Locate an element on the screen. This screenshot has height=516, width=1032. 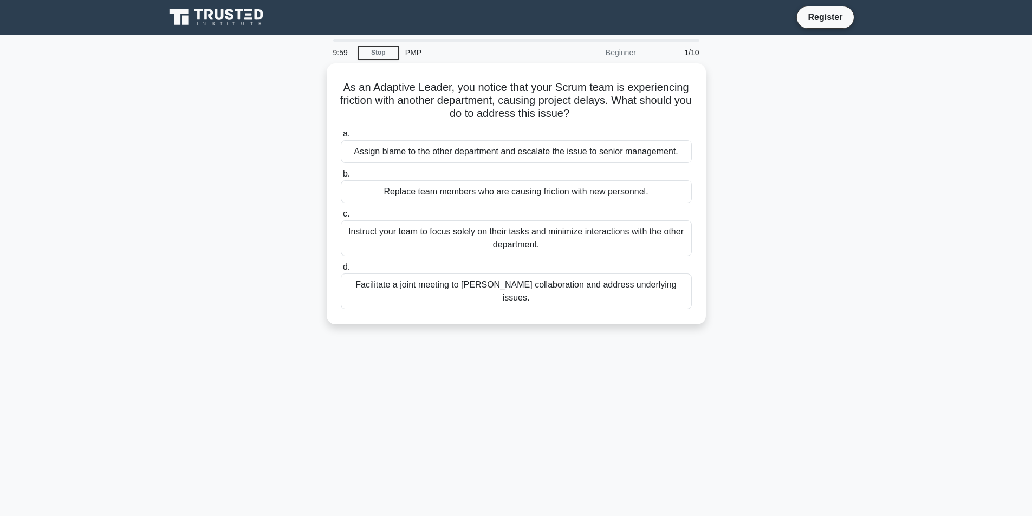
div: Assign blame to the other department and escalate the issue to senior management. is located at coordinates (516, 152).